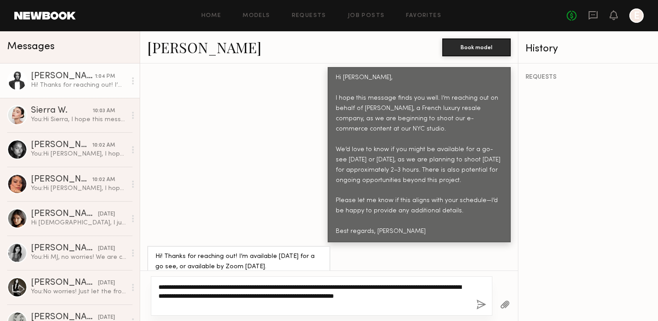 The width and height of the screenshot is (658, 321). Describe the element at coordinates (423, 16) in the screenshot. I see `a: Favorites` at that location.